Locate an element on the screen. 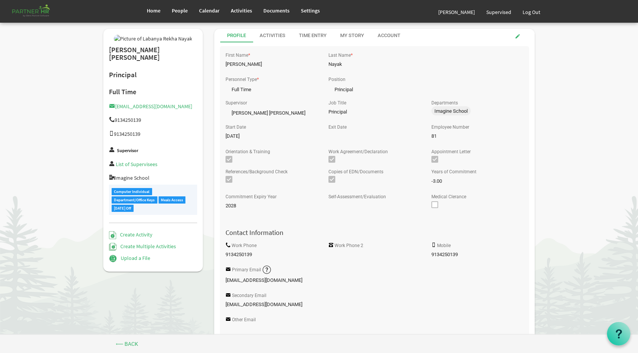 Image resolution: width=638 pixels, height=353 pixels. span: Supervised is located at coordinates (498, 12).